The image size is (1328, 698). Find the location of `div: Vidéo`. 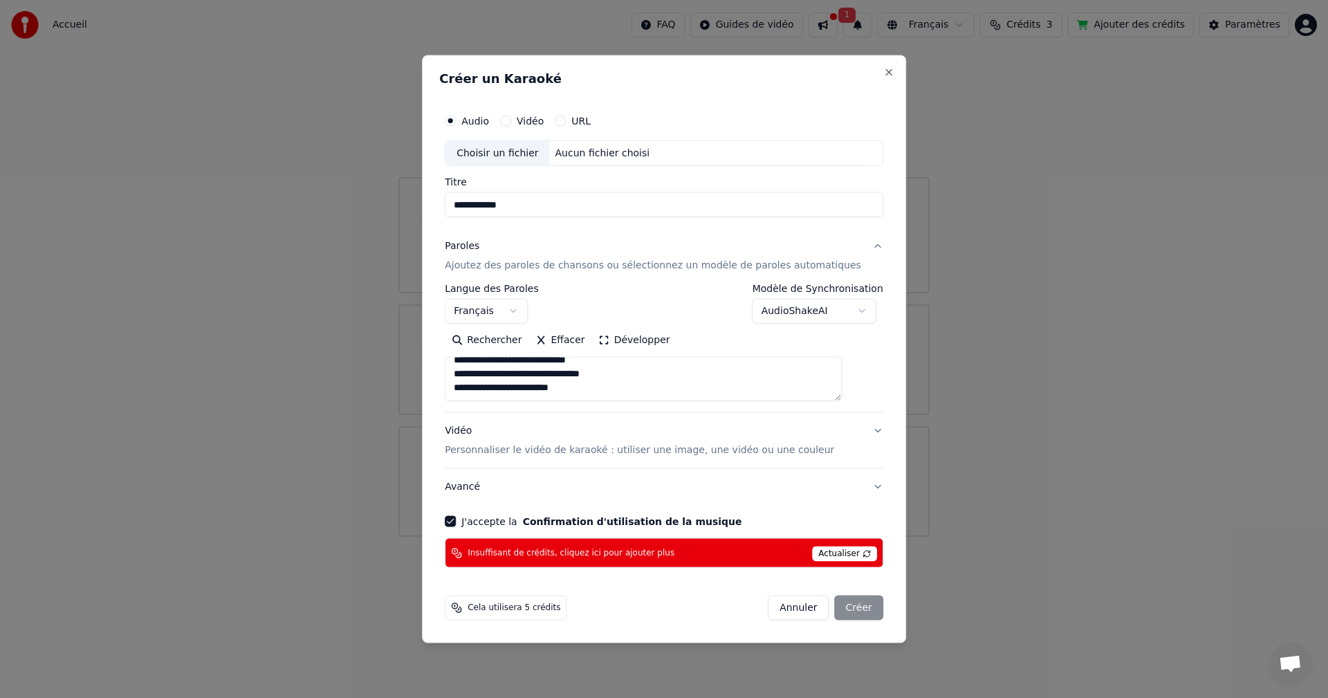

div: Vidéo is located at coordinates (639, 441).